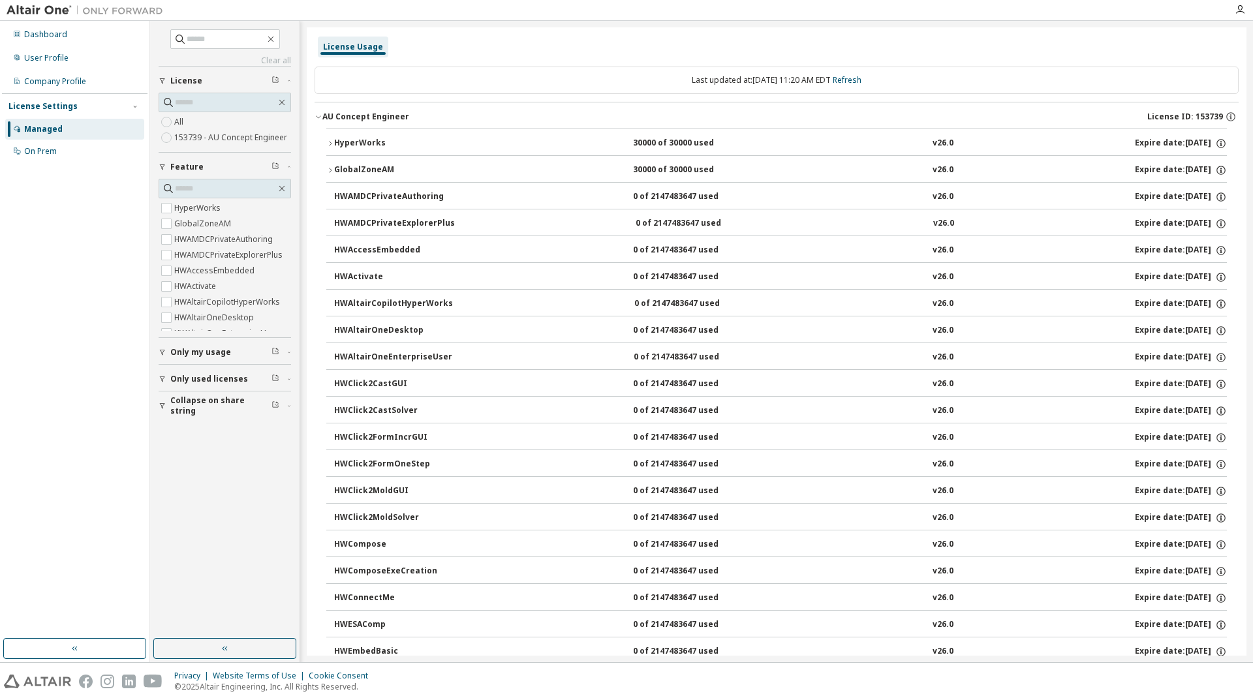 The width and height of the screenshot is (1253, 700). Describe the element at coordinates (393, 170) in the screenshot. I see `div: GlobalZoneAM` at that location.